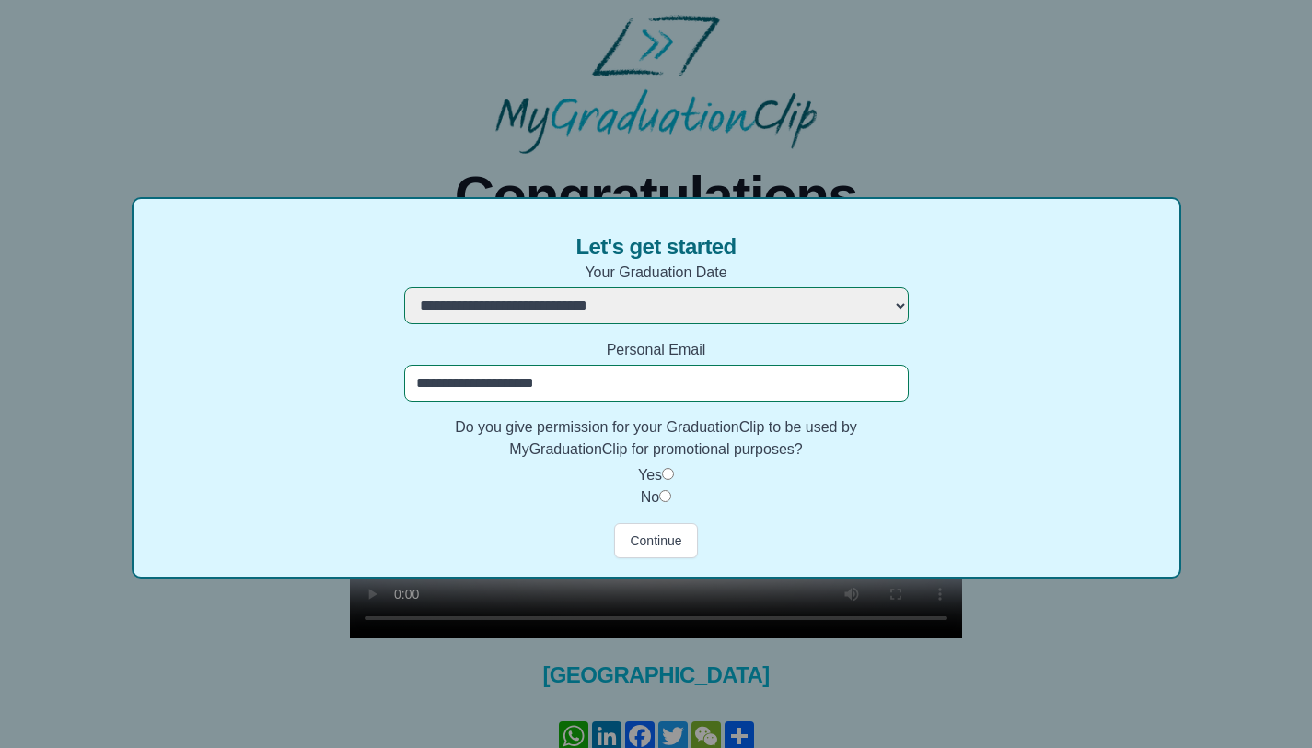 This screenshot has height=748, width=1312. I want to click on label: Your Graduation Date, so click(657, 273).